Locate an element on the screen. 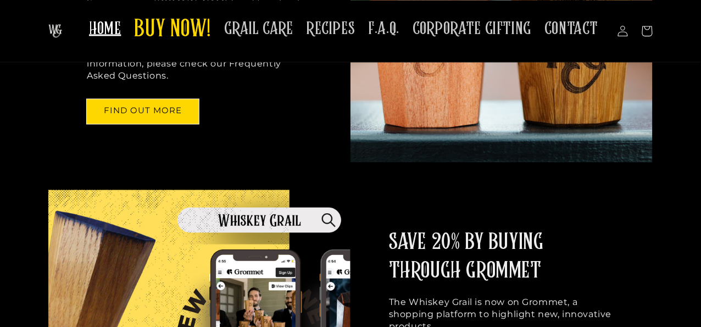  span: GRAIL CARE is located at coordinates (259, 28).